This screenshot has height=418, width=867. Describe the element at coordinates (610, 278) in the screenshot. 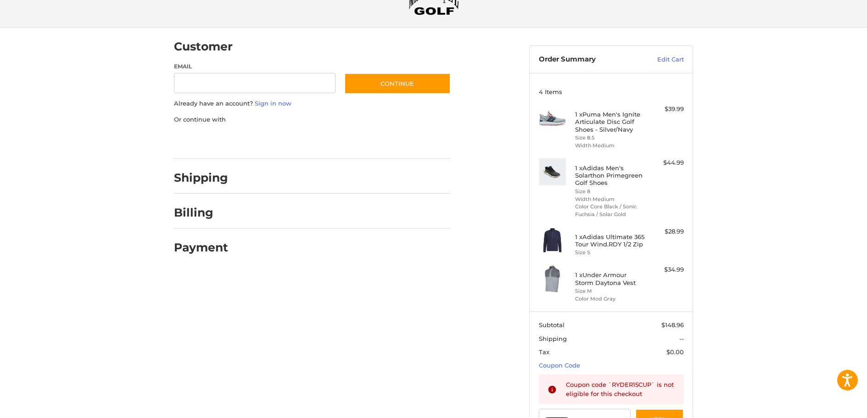

I see `h4: 1 x Under Armour Storm Daytona Vest` at that location.